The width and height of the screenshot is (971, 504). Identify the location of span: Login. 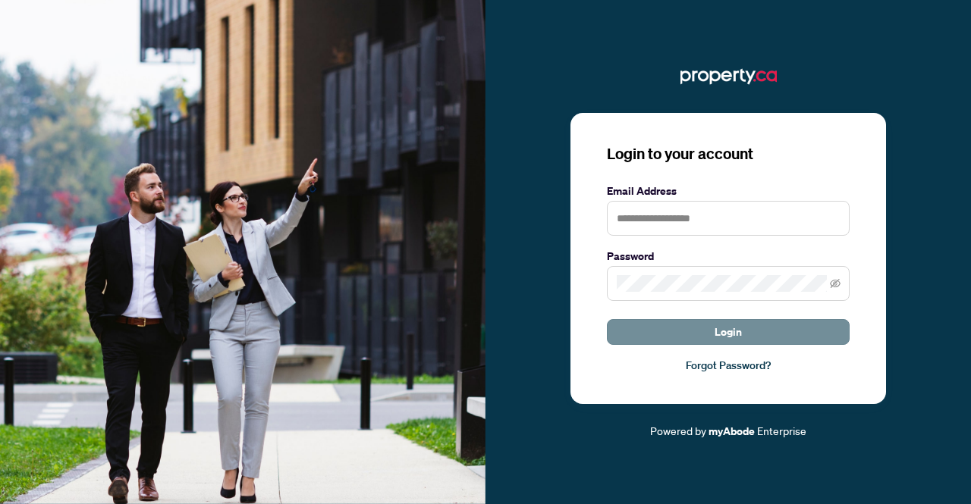
(728, 332).